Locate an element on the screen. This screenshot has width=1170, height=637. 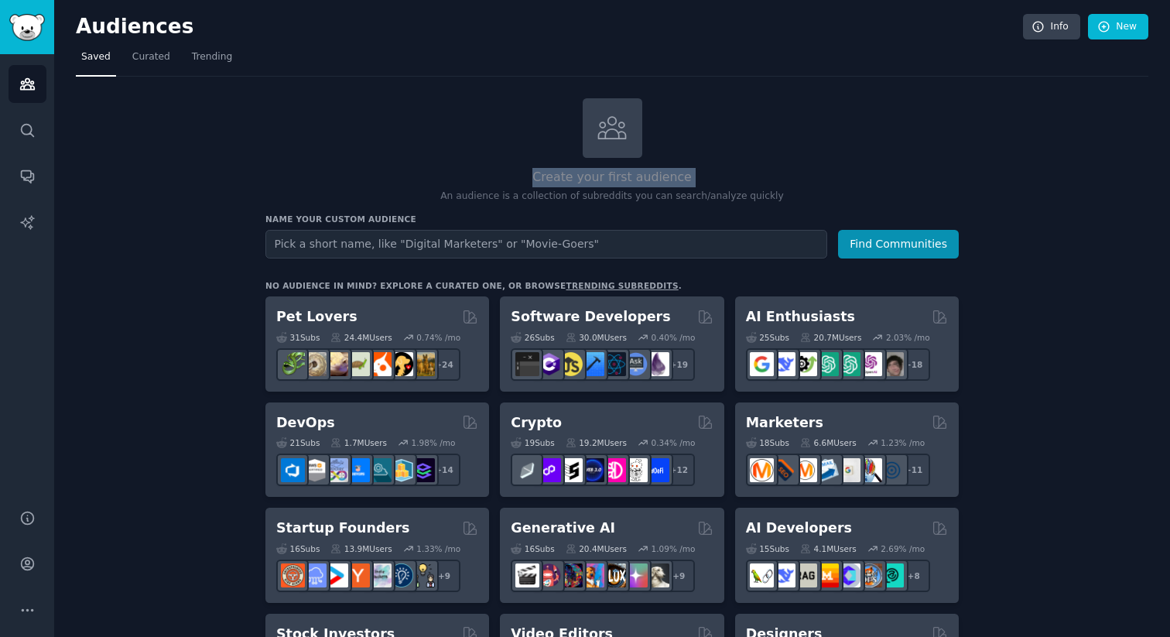
img: googleads is located at coordinates (848, 470).